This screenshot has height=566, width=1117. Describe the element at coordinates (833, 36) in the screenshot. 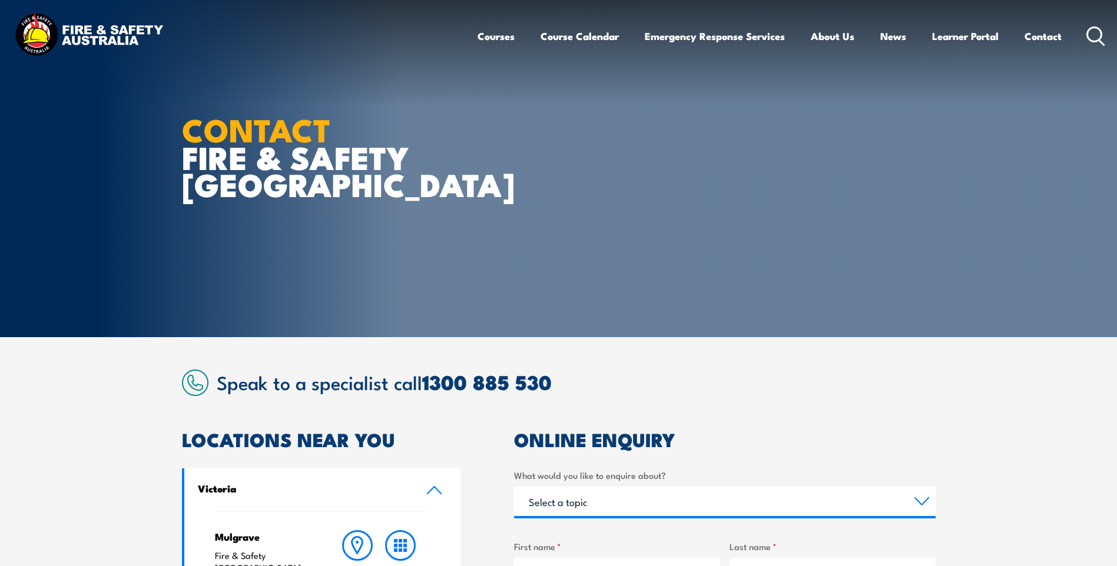

I see `a: About Us` at that location.